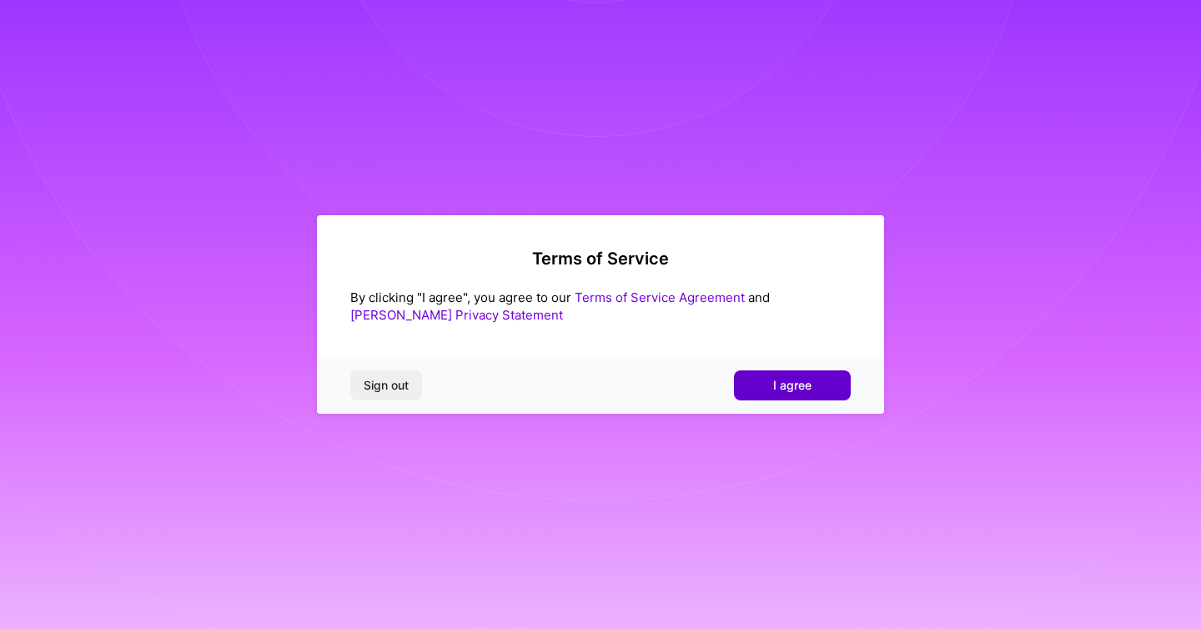 Image resolution: width=1201 pixels, height=629 pixels. Describe the element at coordinates (601, 306) in the screenshot. I see `div: By clicking "I agree", you agree to our and` at that location.